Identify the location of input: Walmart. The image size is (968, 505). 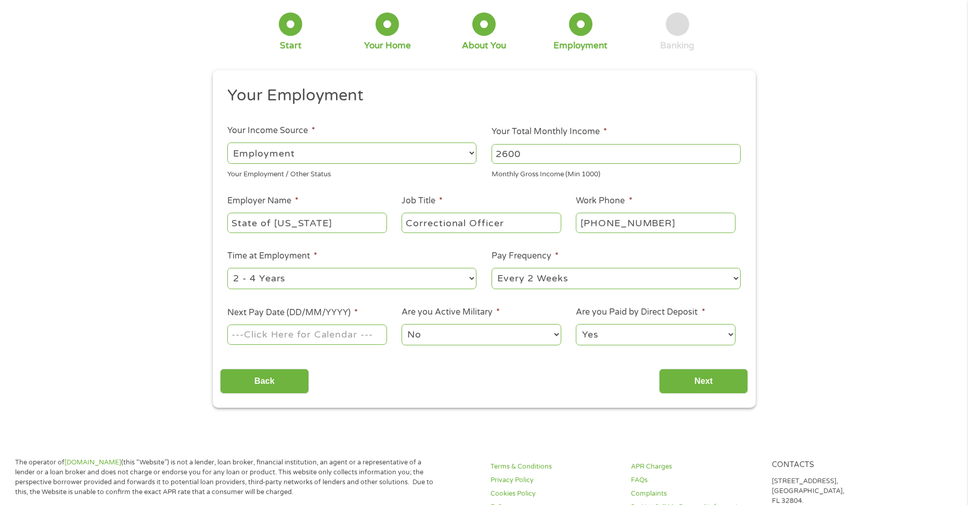
(307, 223).